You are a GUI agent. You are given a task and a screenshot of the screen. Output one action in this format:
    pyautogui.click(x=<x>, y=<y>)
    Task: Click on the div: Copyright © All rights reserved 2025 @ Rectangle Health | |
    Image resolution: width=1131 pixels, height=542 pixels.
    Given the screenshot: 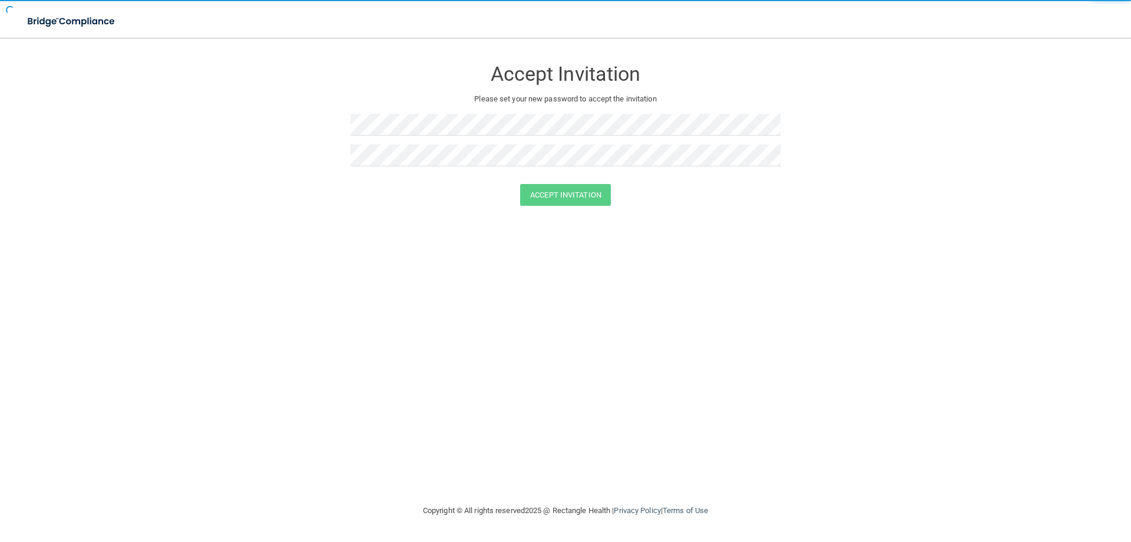 What is the action you would take?
    pyautogui.click(x=566, y=510)
    